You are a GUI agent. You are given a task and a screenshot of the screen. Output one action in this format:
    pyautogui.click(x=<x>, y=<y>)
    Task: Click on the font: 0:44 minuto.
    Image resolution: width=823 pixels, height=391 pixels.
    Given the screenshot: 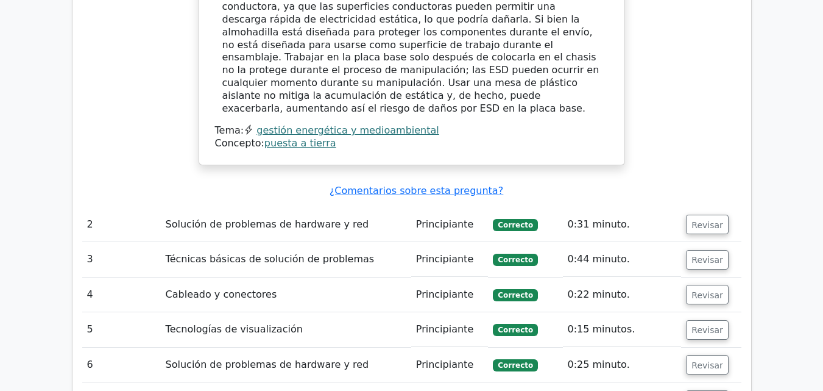 What is the action you would take?
    pyautogui.click(x=599, y=258)
    